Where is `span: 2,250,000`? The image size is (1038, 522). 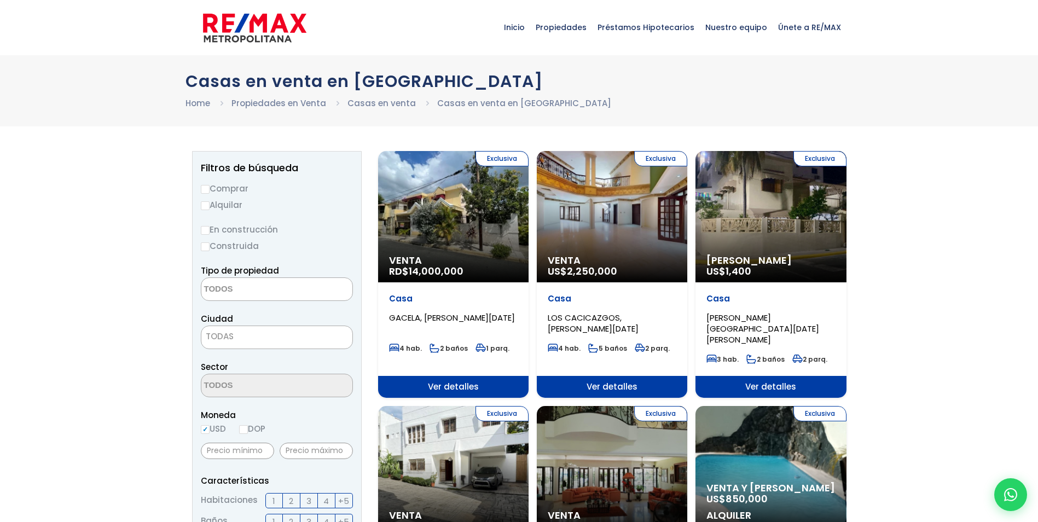 span: 2,250,000 is located at coordinates (592, 271).